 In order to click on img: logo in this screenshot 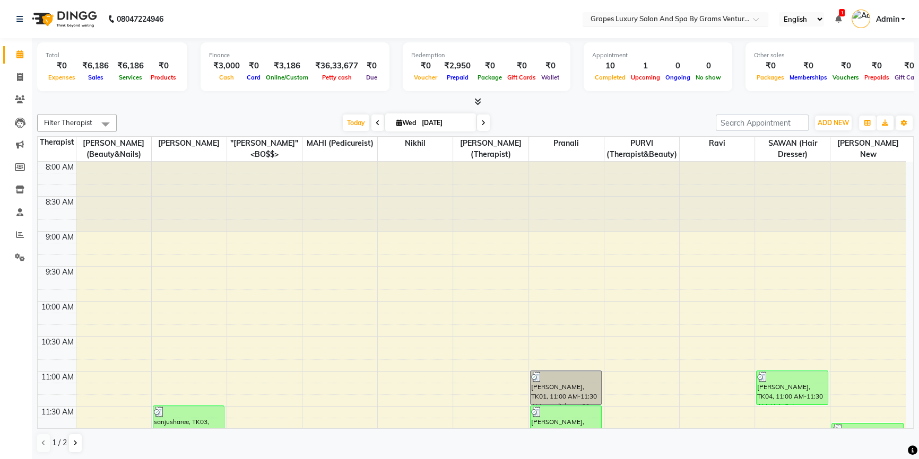, I will do `click(63, 19)`.